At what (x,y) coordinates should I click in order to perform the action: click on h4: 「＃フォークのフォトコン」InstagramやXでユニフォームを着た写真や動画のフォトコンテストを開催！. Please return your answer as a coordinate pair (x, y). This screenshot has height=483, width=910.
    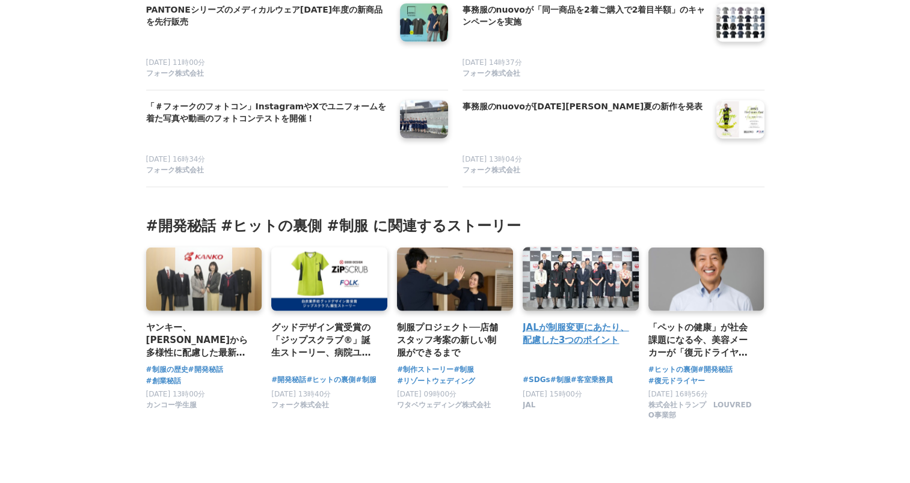
    Looking at the image, I should click on (268, 112).